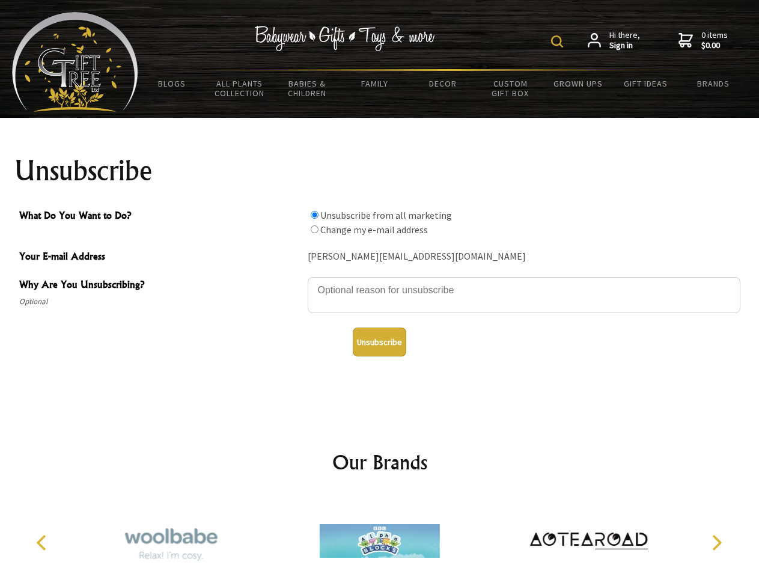  I want to click on span: What Do You Want to Do?, so click(161, 216).